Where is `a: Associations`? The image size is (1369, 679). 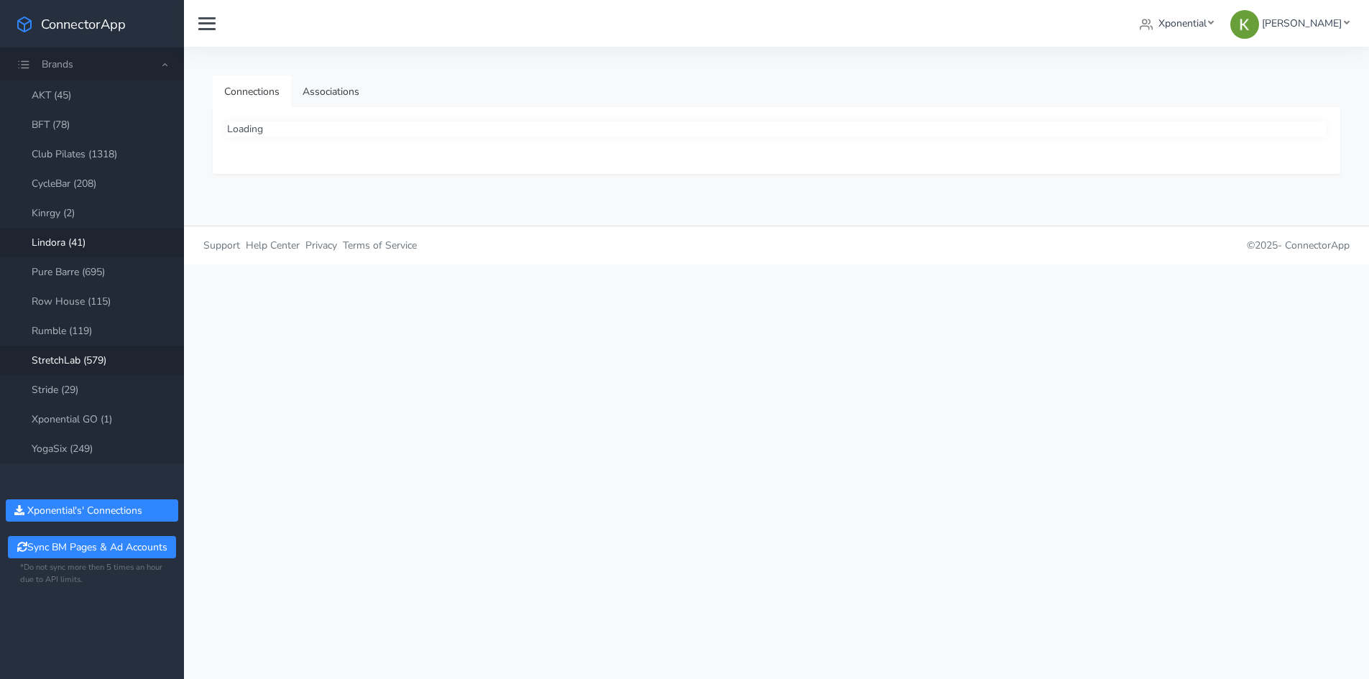
a: Associations is located at coordinates (331, 91).